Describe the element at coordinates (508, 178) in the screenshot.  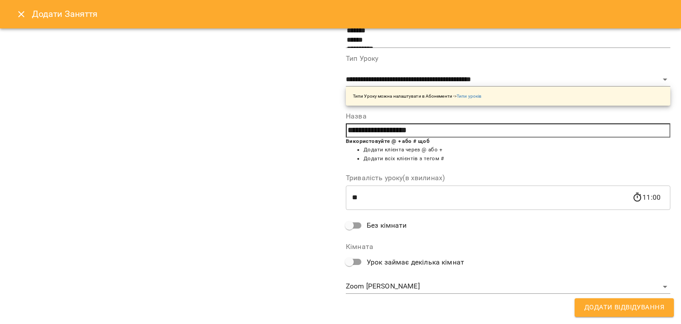
I see `label: Тривалість уроку(в хвилинах)` at that location.